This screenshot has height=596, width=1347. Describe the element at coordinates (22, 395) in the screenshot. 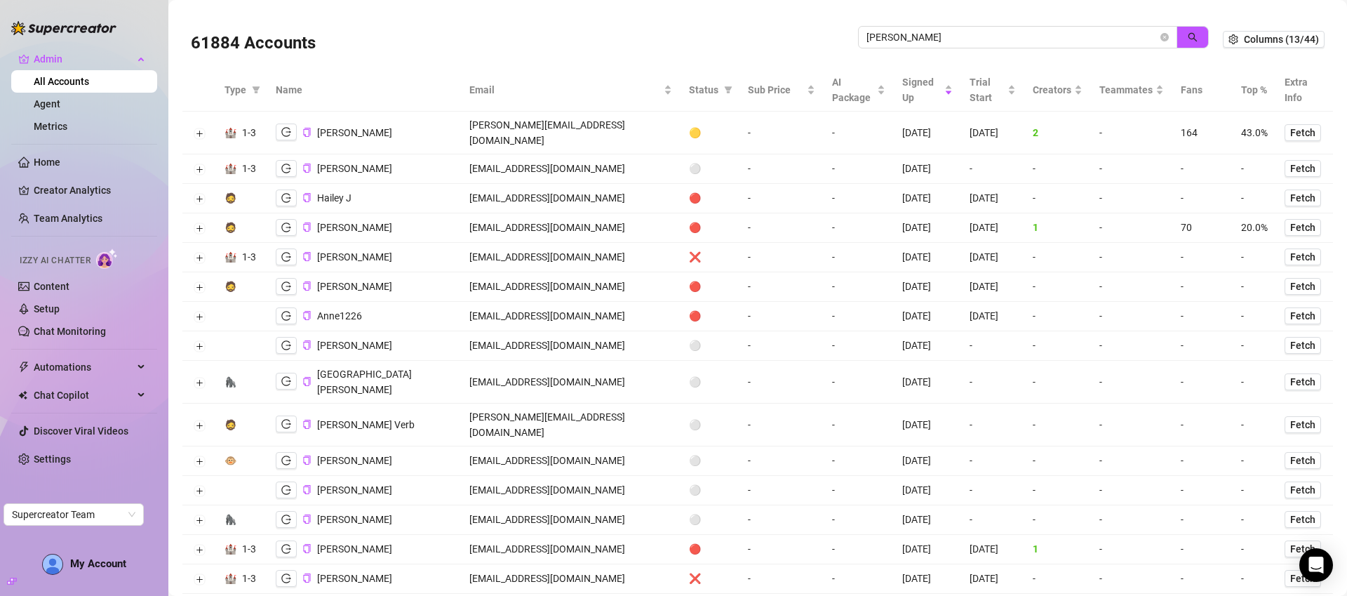

I see `img: Chat Copilot` at that location.